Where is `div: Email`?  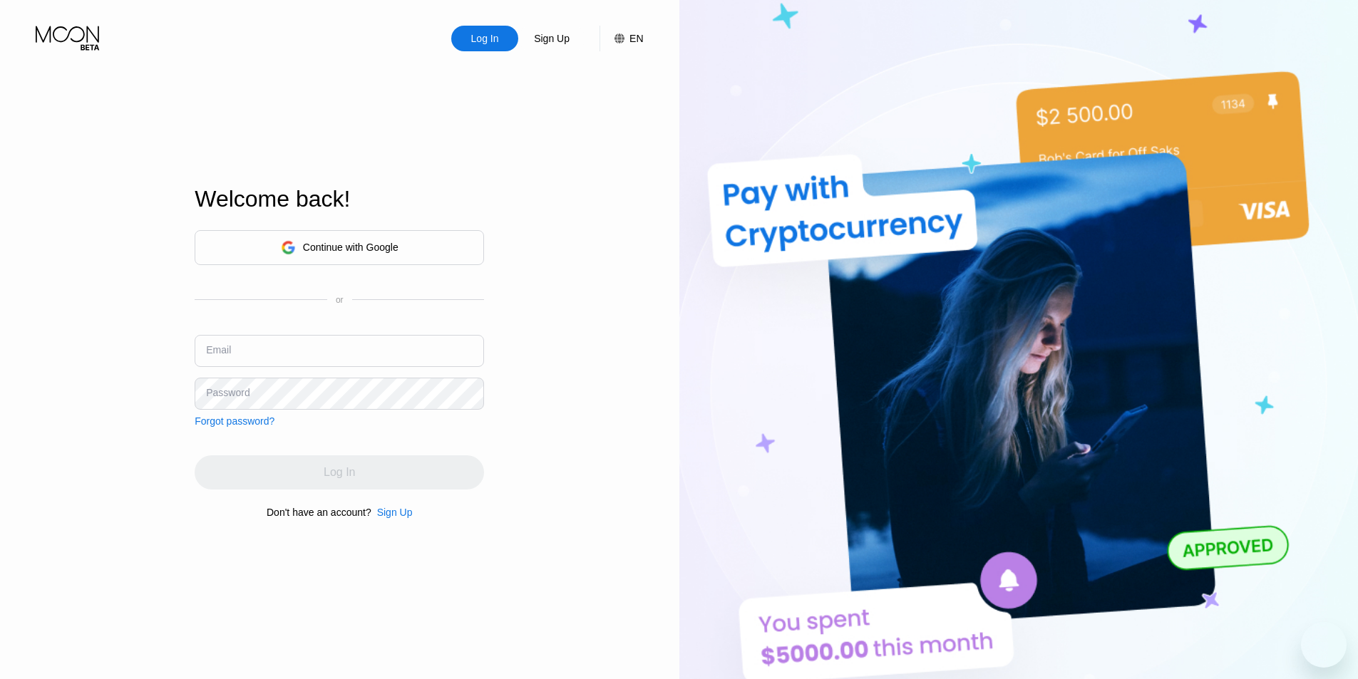
div: Email is located at coordinates (218, 350).